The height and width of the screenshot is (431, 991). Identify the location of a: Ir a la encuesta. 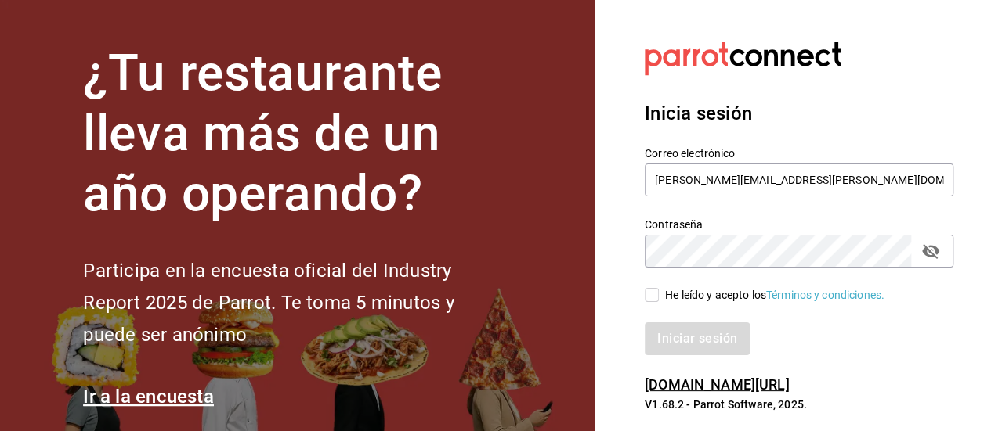
(148, 397).